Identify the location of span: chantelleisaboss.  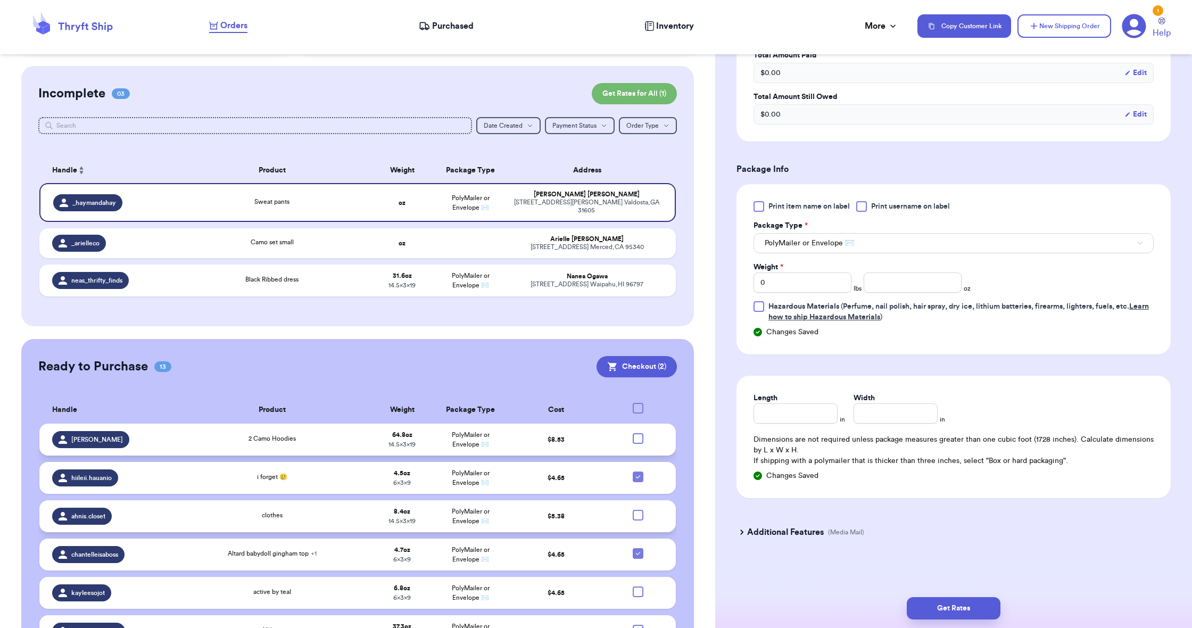
(95, 555).